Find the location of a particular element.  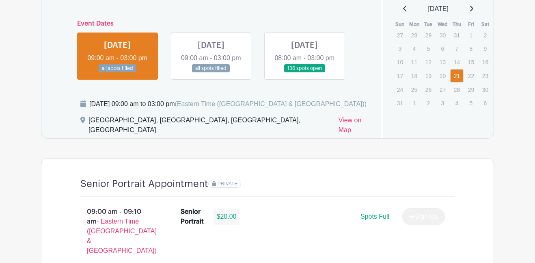

div: $20.00 is located at coordinates (227, 216).